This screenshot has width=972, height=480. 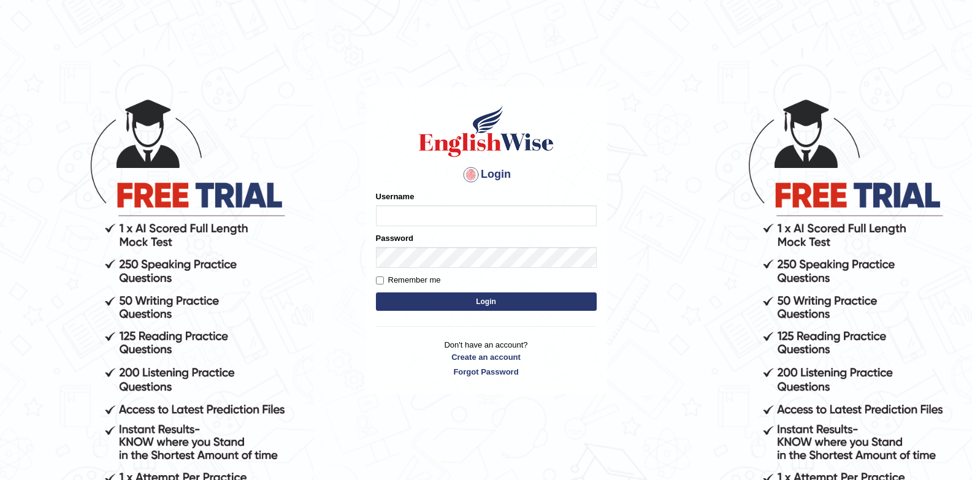 What do you see at coordinates (486, 175) in the screenshot?
I see `h4: Login` at bounding box center [486, 175].